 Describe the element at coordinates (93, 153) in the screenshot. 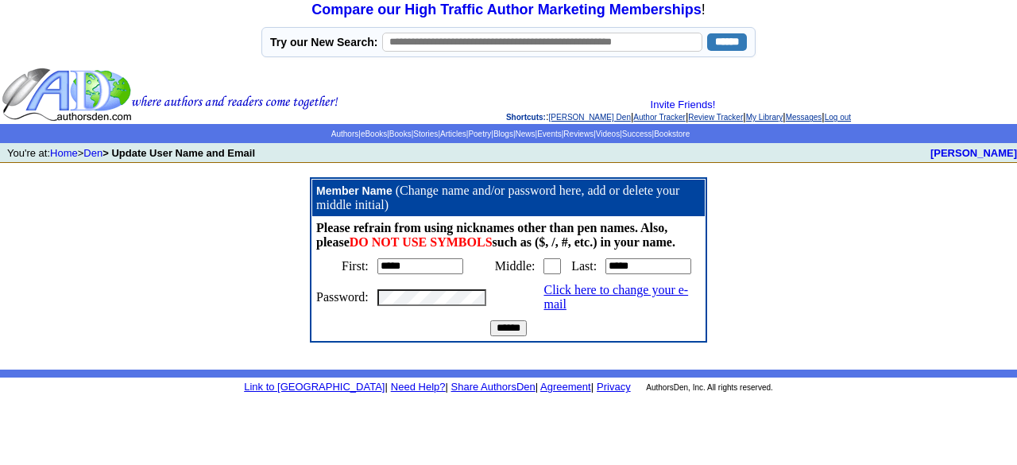

I see `a: Den` at that location.